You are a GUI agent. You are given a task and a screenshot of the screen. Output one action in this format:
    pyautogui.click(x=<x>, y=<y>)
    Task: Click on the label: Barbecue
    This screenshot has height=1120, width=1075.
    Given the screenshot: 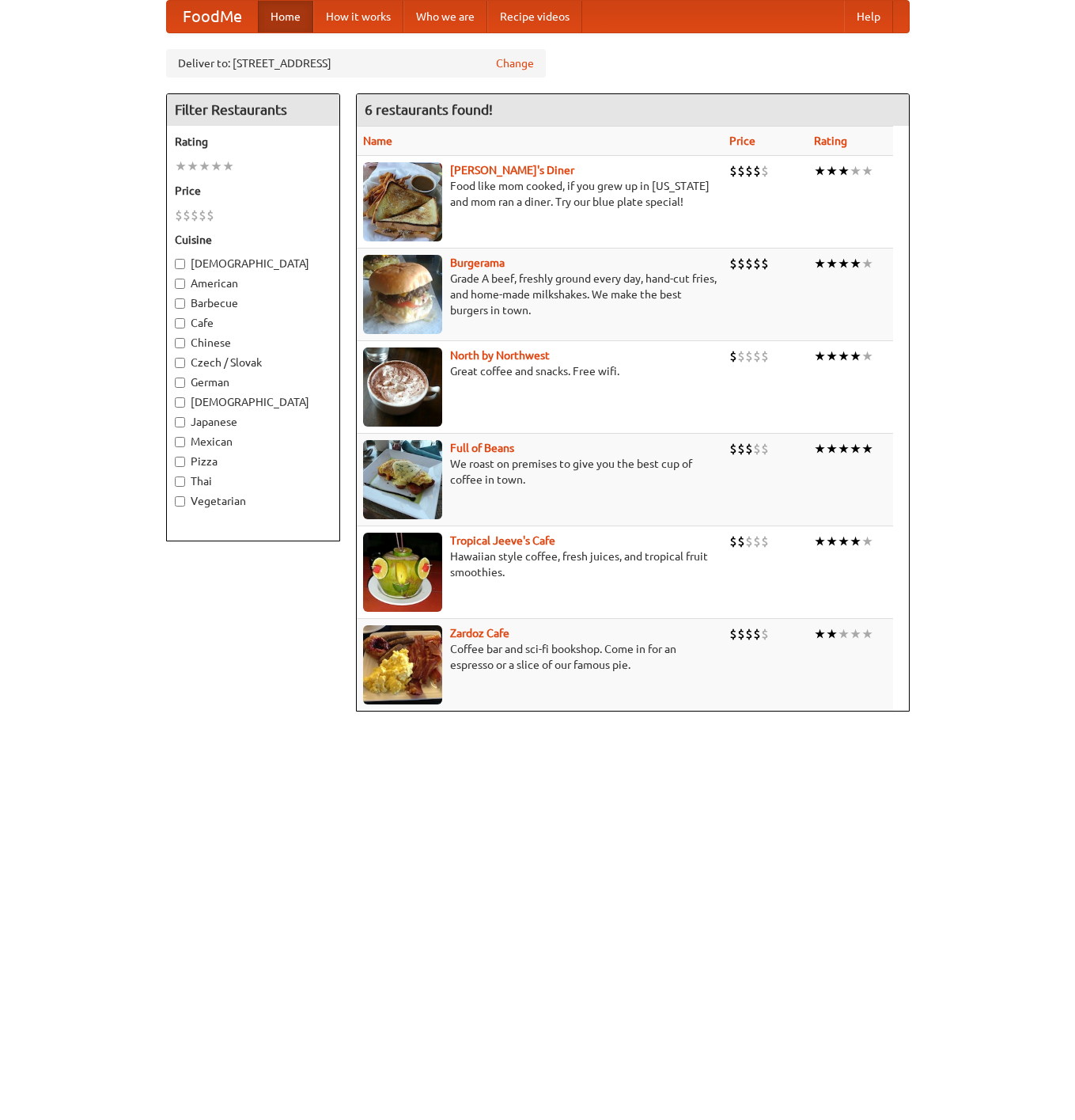 What is the action you would take?
    pyautogui.click(x=254, y=303)
    